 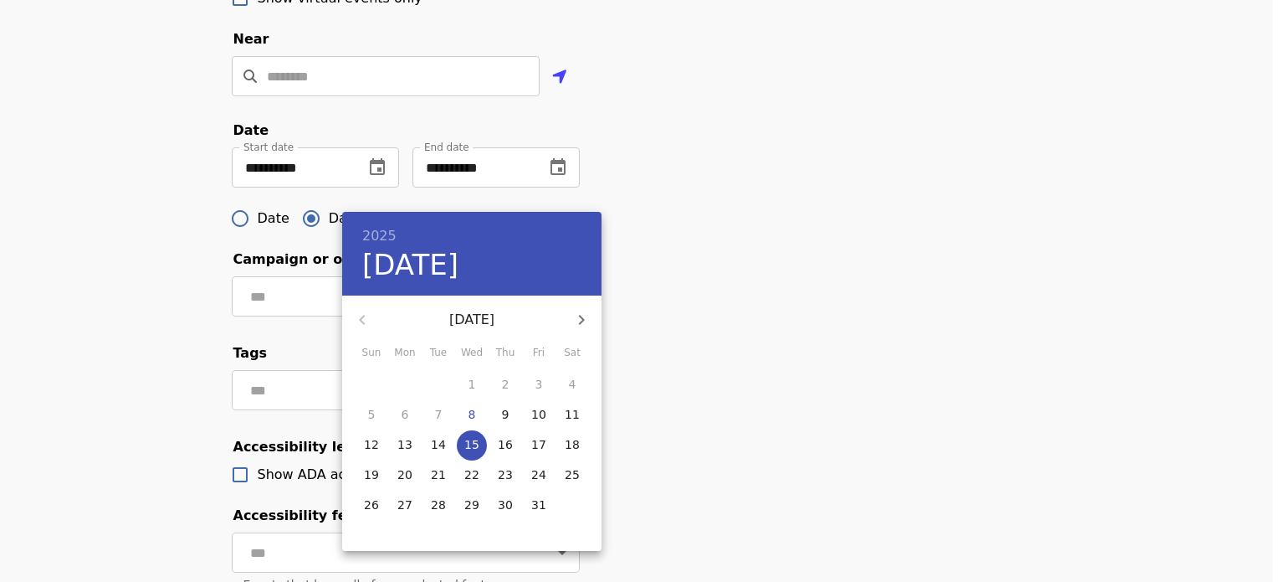 I want to click on button: 8, so click(x=472, y=415).